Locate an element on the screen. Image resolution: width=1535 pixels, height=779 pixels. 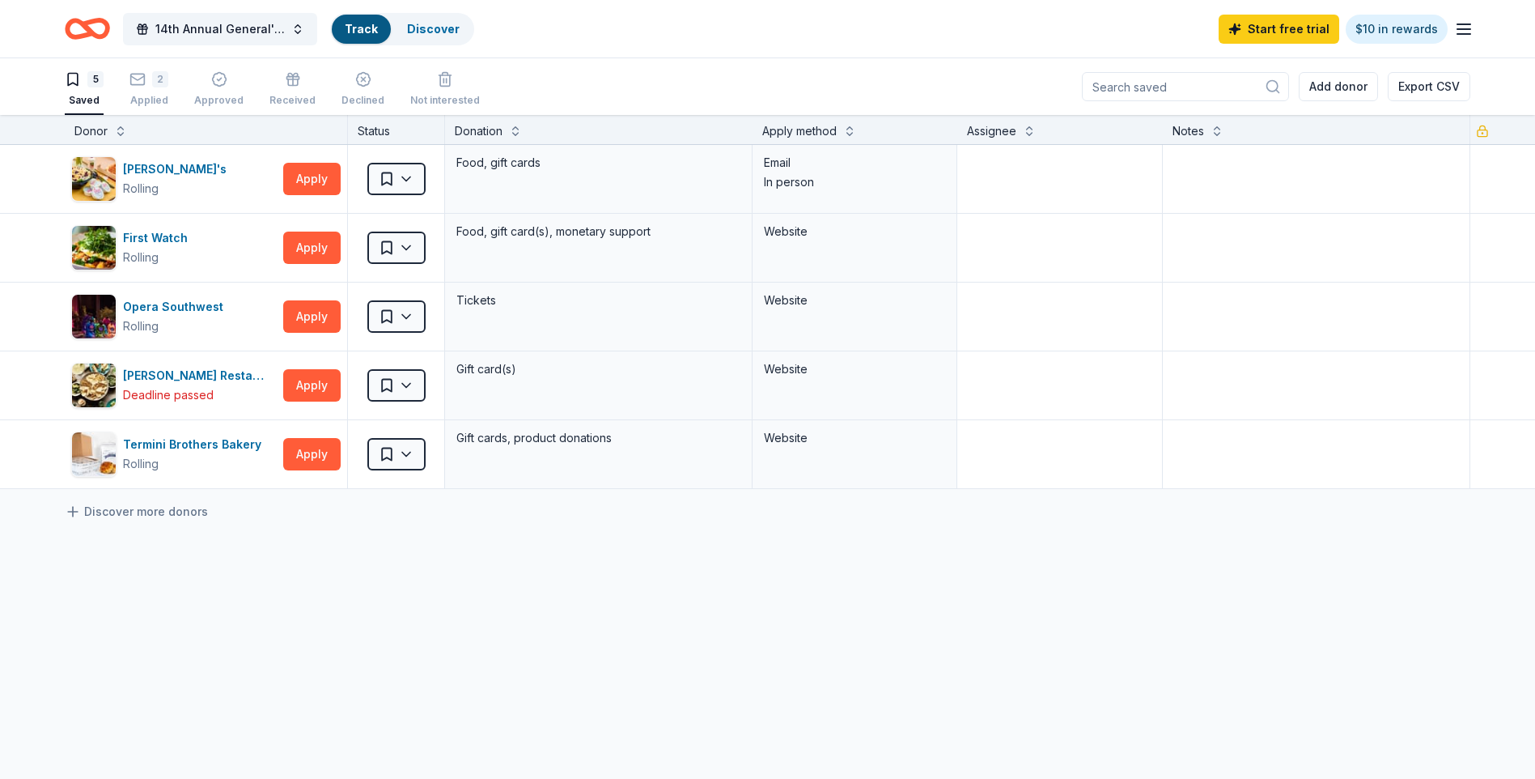
button: 2Applied is located at coordinates (149, 90).